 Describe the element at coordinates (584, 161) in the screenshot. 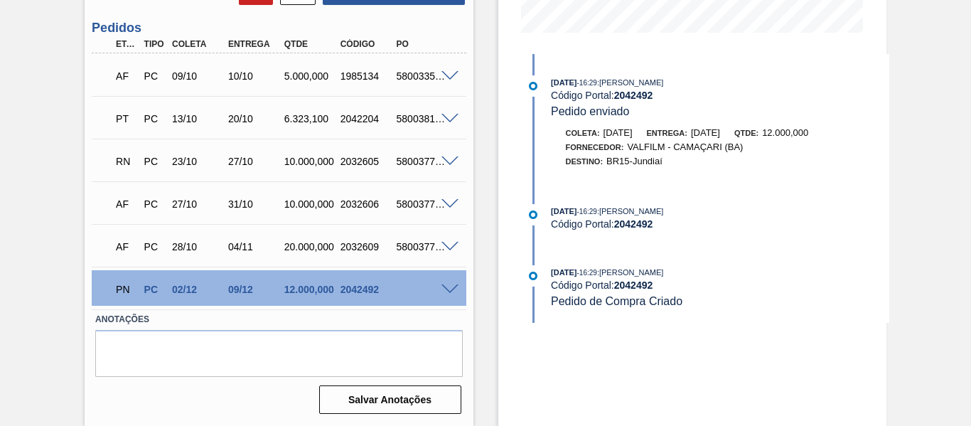

I see `span: Destino:` at that location.